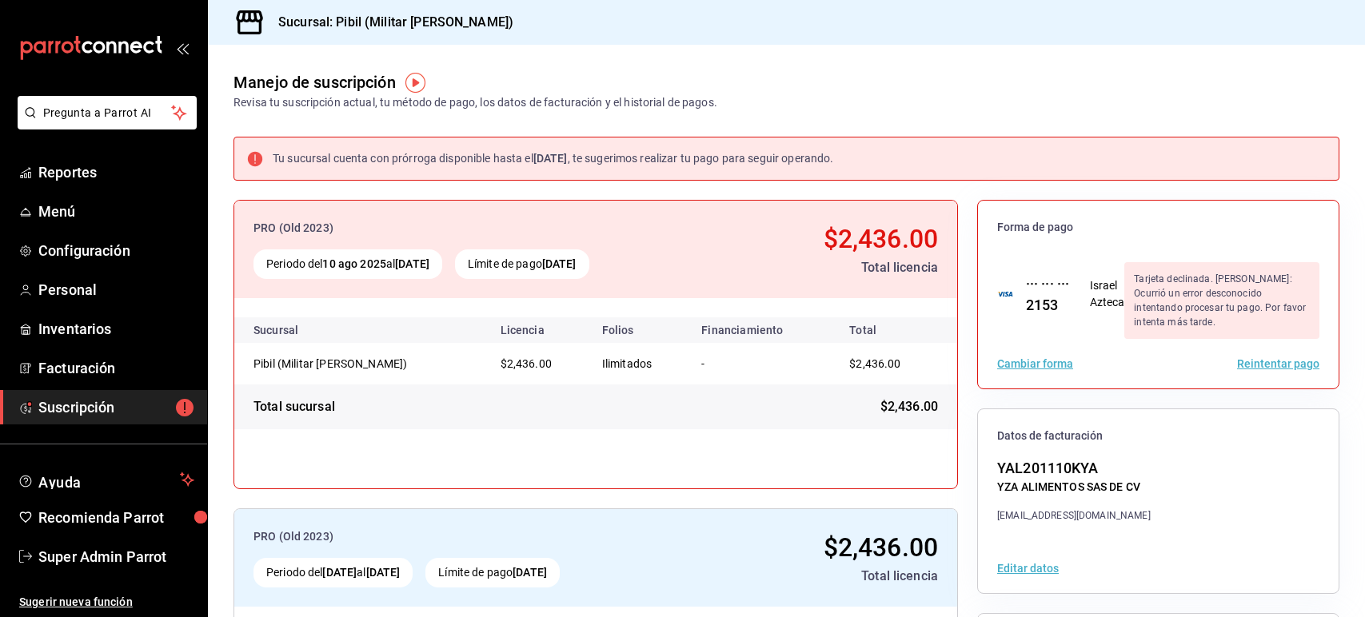 This screenshot has width=1365, height=617. What do you see at coordinates (759, 330) in the screenshot?
I see `th: Financiamiento` at bounding box center [759, 330].